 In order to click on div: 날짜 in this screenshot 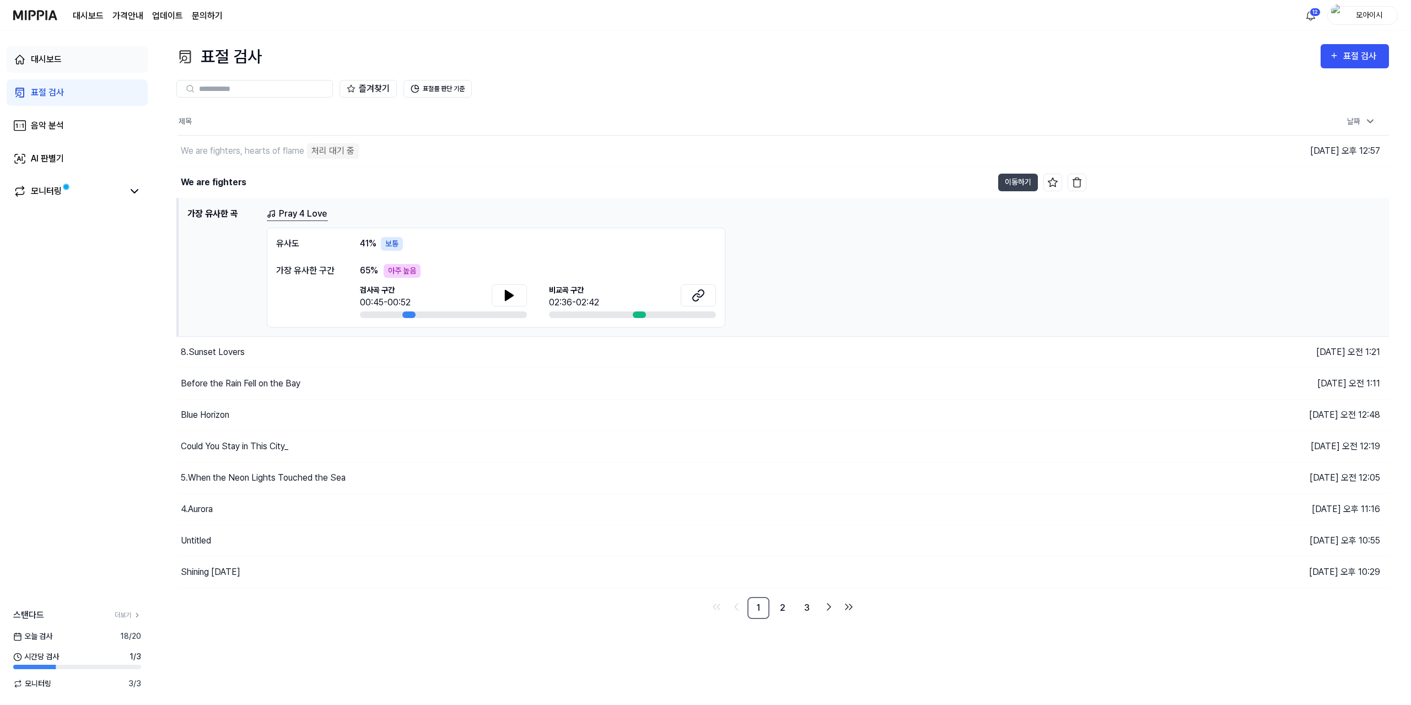, I will do `click(1361, 121)`.